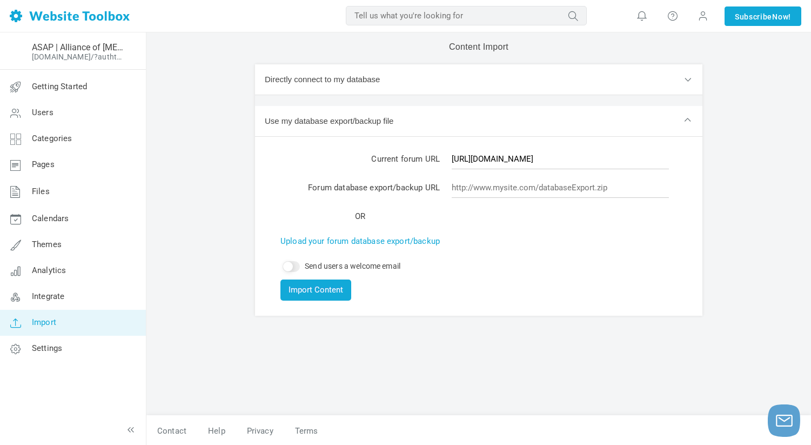 The width and height of the screenshot is (811, 445). Describe the element at coordinates (466, 16) in the screenshot. I see `input: Tell us what you're looking for` at that location.